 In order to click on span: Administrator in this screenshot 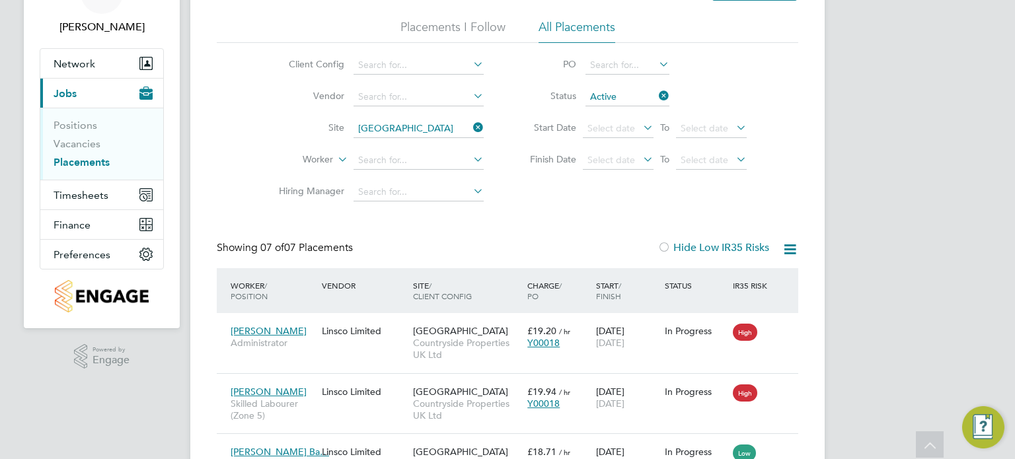, I will do `click(273, 343)`.